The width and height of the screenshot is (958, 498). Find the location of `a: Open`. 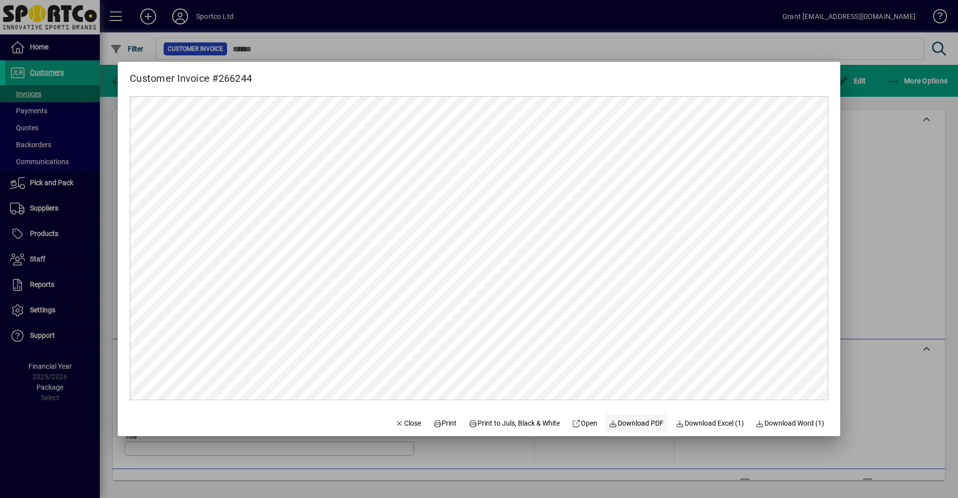

a: Open is located at coordinates (584, 423).